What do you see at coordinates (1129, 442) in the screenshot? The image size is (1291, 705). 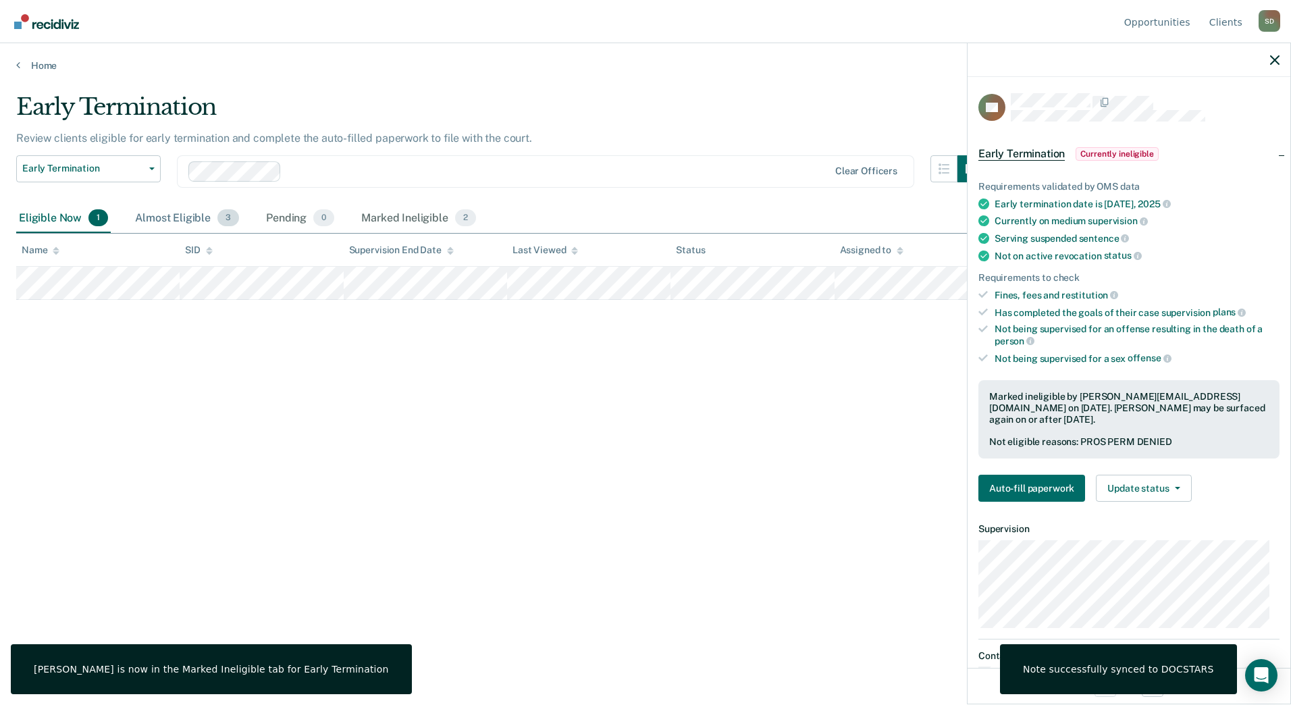 I see `div: Not eligible reasons: PROS PERM DENIED` at bounding box center [1129, 442].